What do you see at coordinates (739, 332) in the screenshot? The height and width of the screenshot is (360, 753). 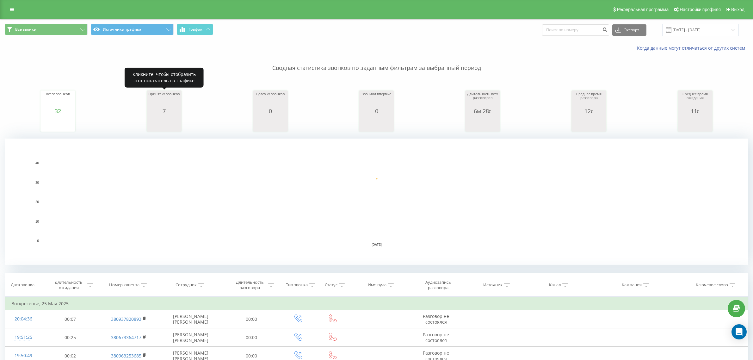 I see `div: Open Intercom Messenger` at bounding box center [739, 332].